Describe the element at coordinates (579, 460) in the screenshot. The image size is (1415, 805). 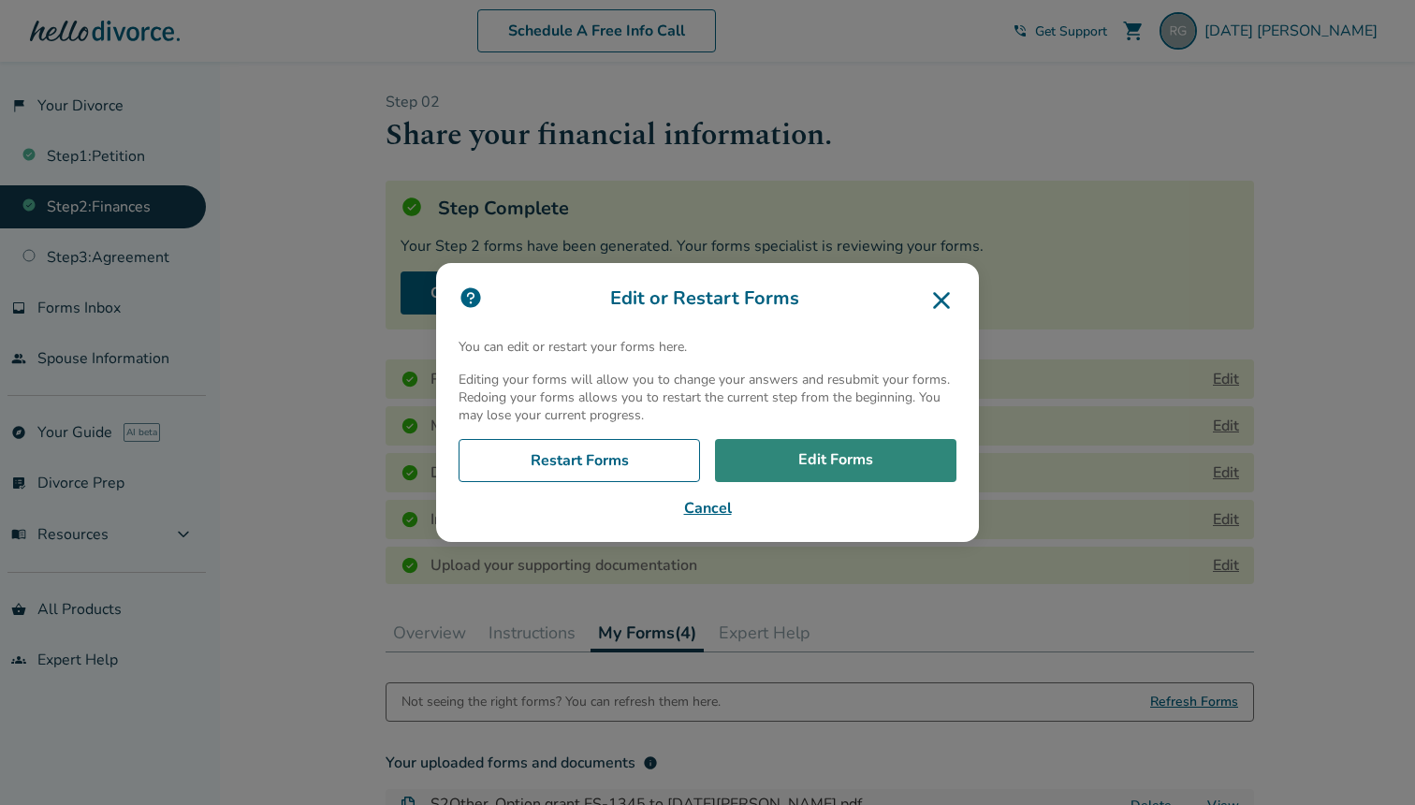
I see `a: Restart Forms` at that location.